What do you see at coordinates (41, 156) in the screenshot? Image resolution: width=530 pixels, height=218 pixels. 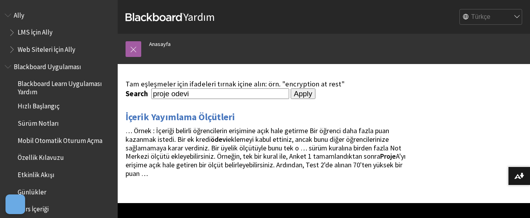 I see `span: Özellik Kılavuzu` at bounding box center [41, 156].